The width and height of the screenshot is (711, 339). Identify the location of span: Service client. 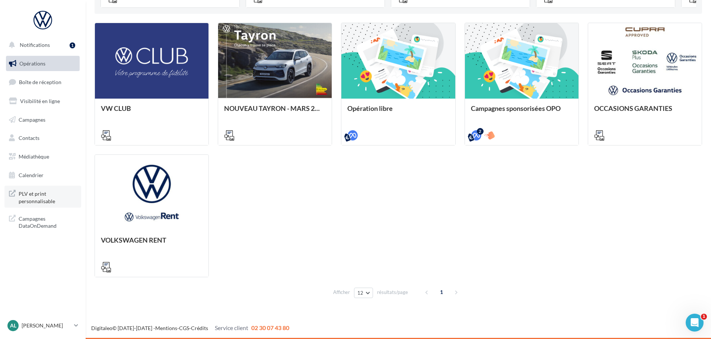
(232, 328).